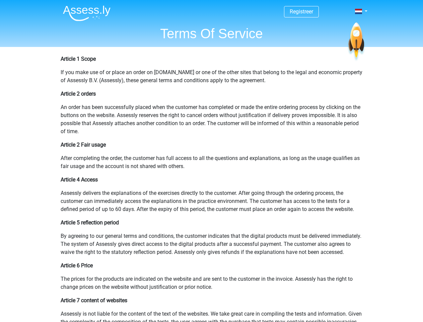  What do you see at coordinates (87, 13) in the screenshot?
I see `img: Assessly` at bounding box center [87, 13].